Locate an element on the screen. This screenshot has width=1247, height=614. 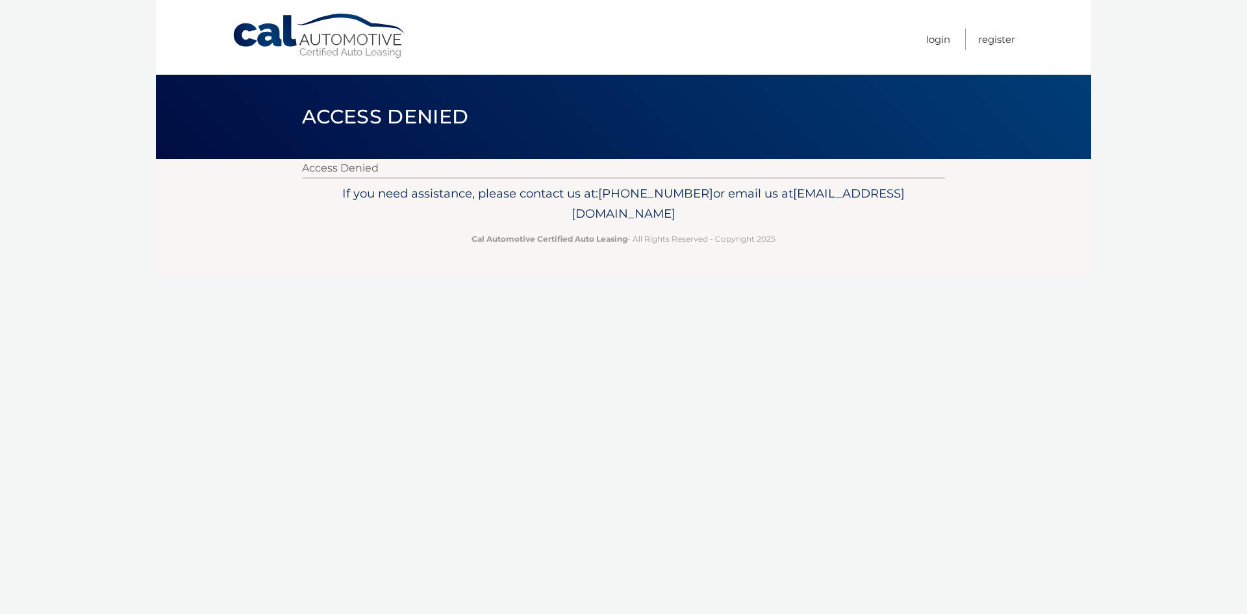
a: Register is located at coordinates (996, 39).